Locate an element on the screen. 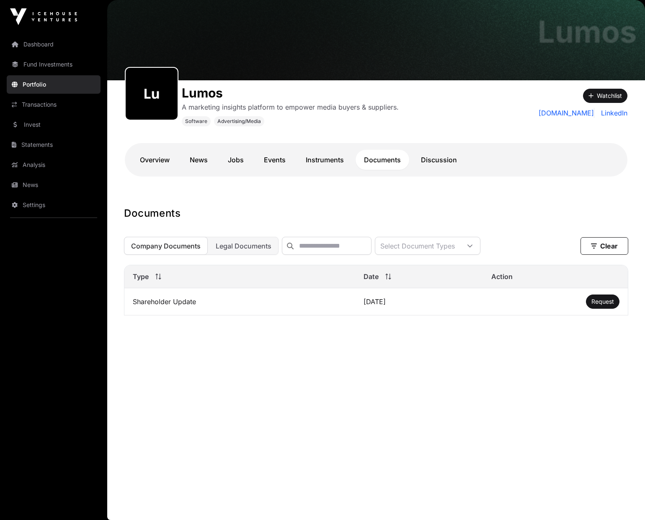 The height and width of the screenshot is (520, 645). a: Statements is located at coordinates (54, 145).